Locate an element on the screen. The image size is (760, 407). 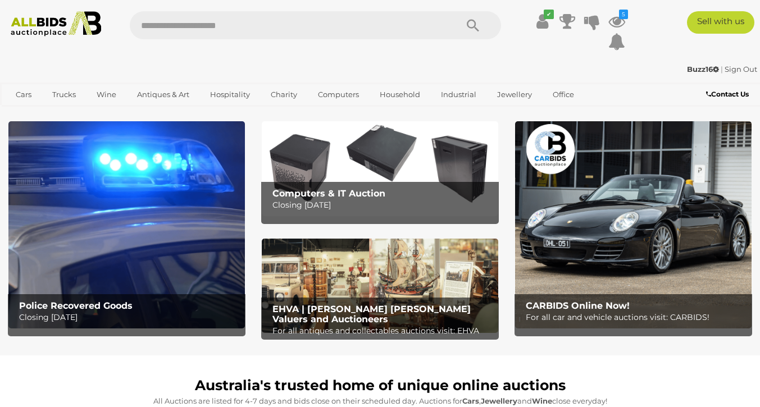
img: Police Recovered Goods is located at coordinates (126, 225).